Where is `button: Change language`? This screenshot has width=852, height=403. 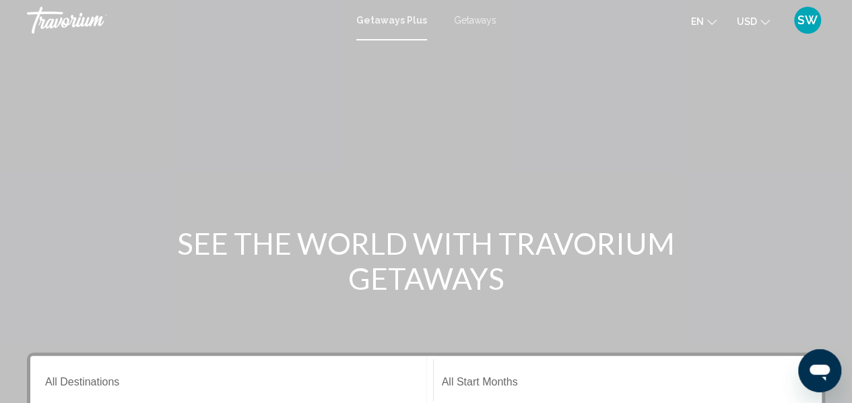
button: Change language is located at coordinates (704, 21).